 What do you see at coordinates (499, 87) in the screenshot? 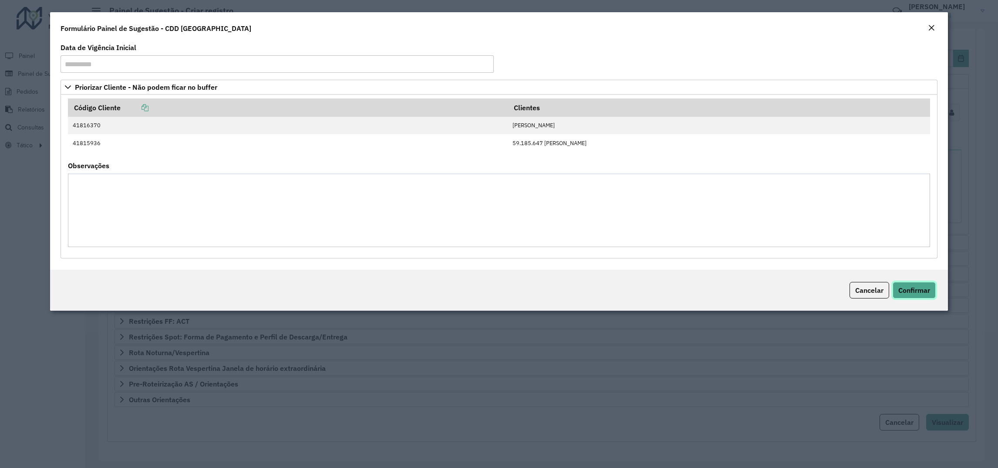
I see `a: Priorizar Cliente - Não podem ficar no buffer` at bounding box center [499, 87].